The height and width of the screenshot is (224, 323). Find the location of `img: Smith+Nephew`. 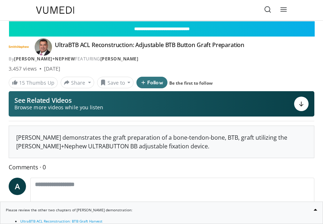

img: Smith+Nephew is located at coordinates (19, 47).